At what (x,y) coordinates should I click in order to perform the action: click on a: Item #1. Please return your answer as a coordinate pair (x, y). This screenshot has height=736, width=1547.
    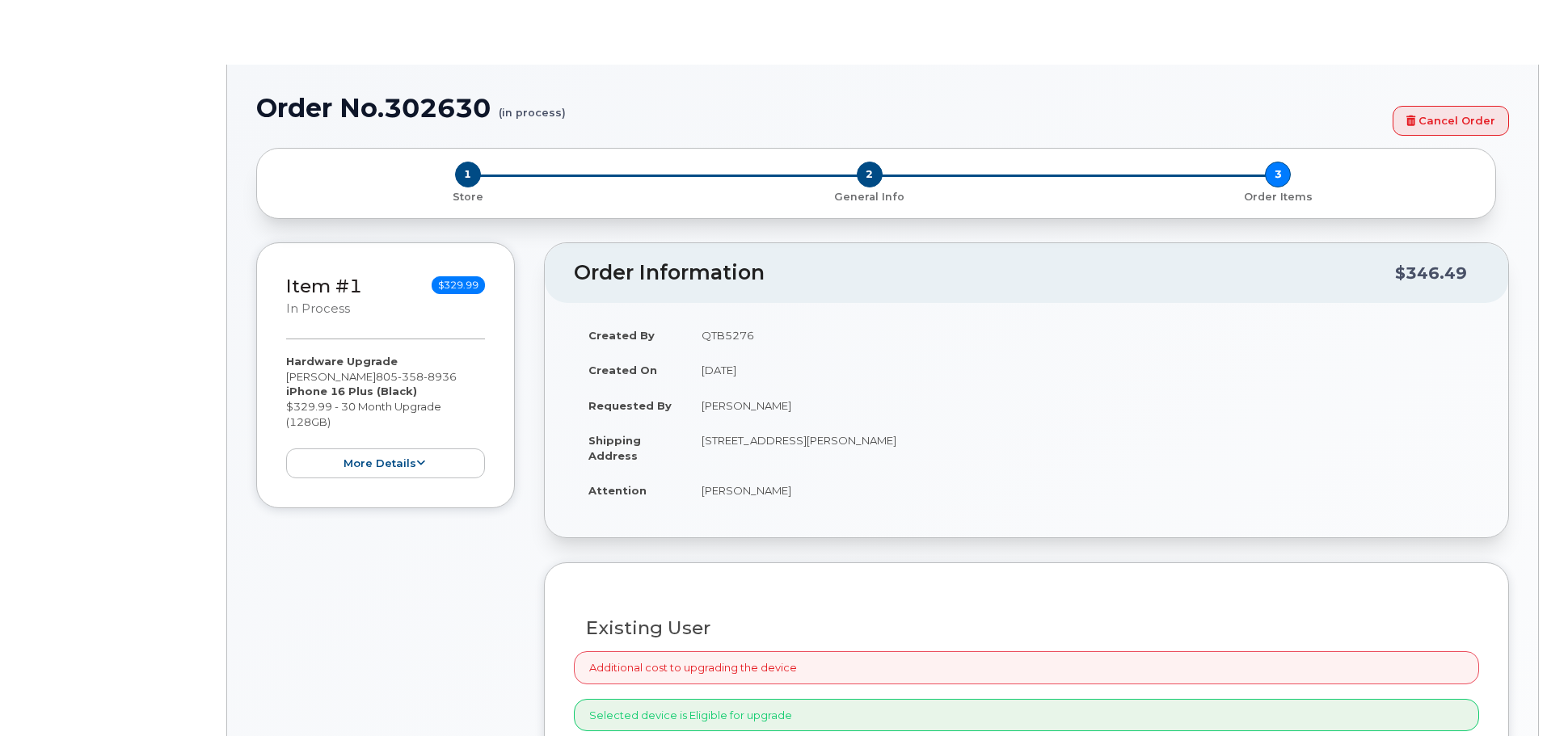
    Looking at the image, I should click on (324, 286).